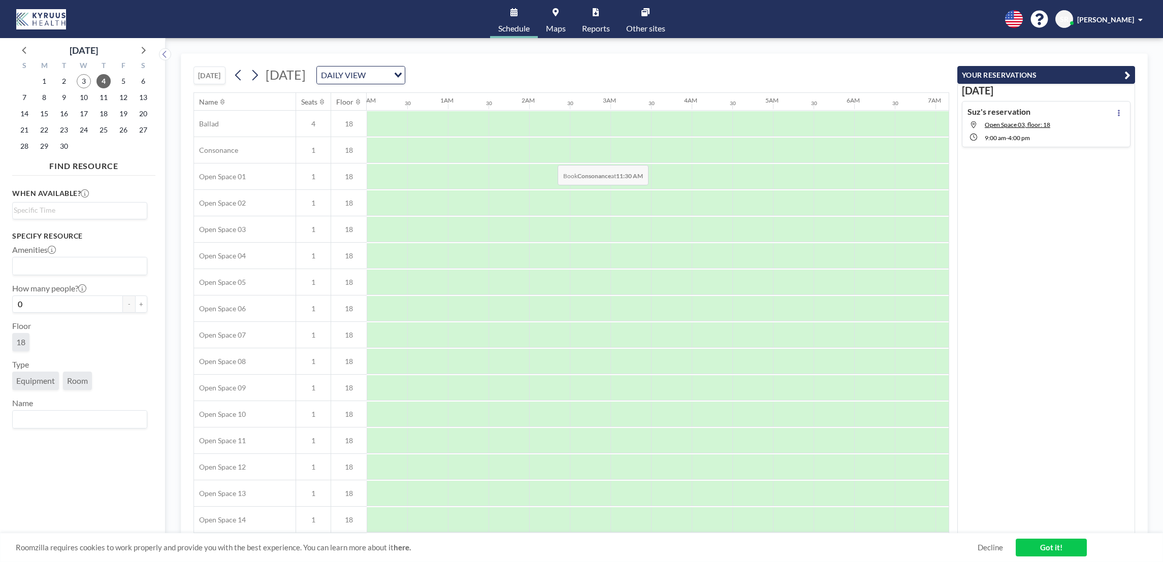 The width and height of the screenshot is (1163, 562). I want to click on label: Name, so click(22, 403).